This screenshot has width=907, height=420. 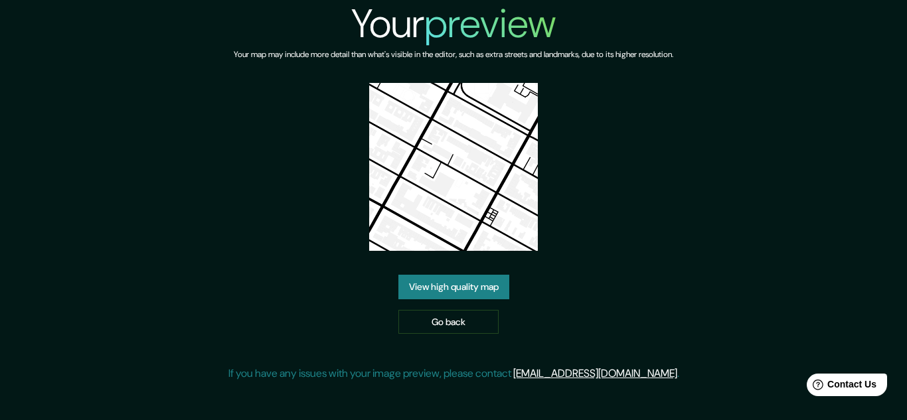 I want to click on p: If you have any issues with your image preview, please contact ., so click(x=453, y=374).